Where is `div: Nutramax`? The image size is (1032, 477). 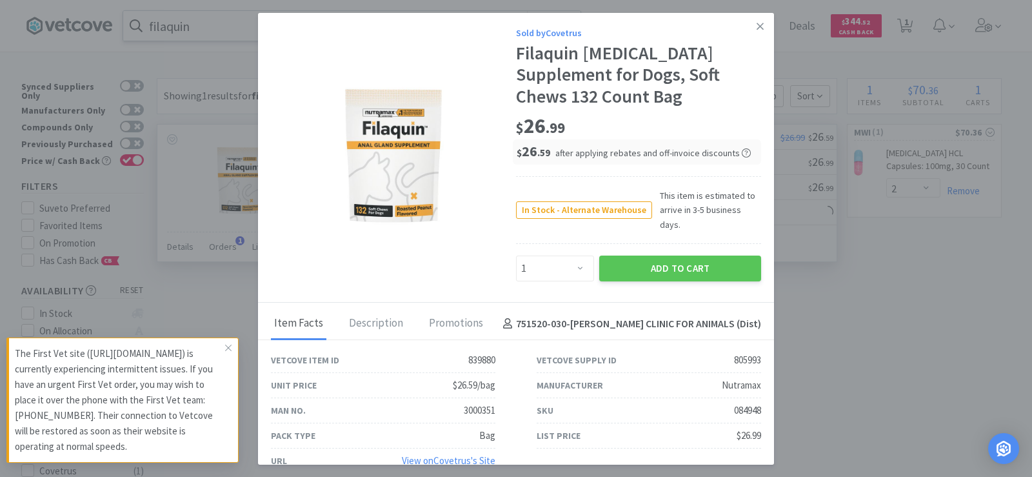 div: Nutramax is located at coordinates (741, 385).